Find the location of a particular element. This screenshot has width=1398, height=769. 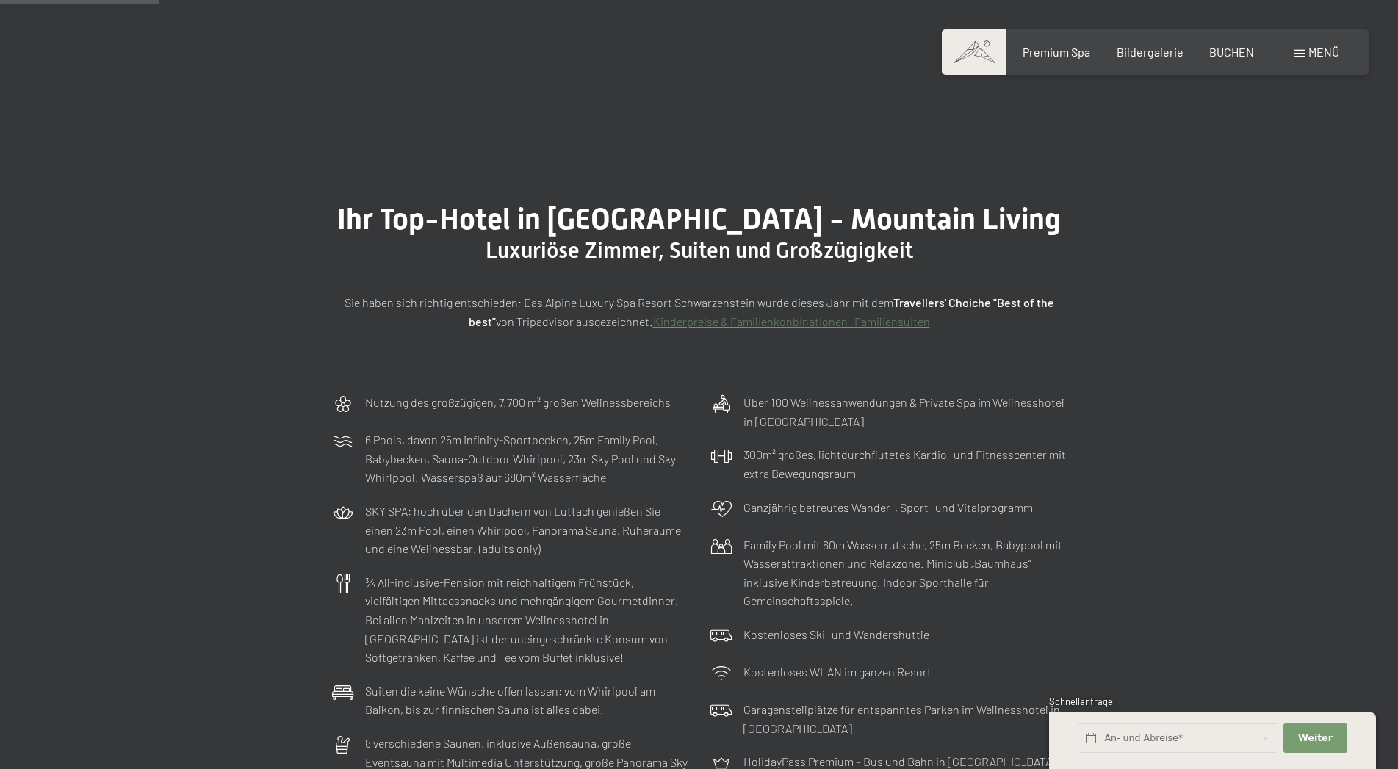

p: Kostenloses WLAN im ganzen Resort is located at coordinates (838, 672).